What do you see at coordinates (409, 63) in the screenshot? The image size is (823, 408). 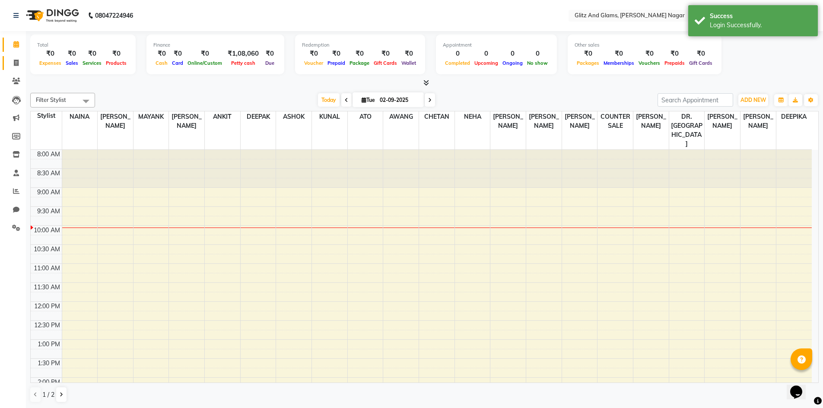 I see `span: Wallet` at bounding box center [409, 63].